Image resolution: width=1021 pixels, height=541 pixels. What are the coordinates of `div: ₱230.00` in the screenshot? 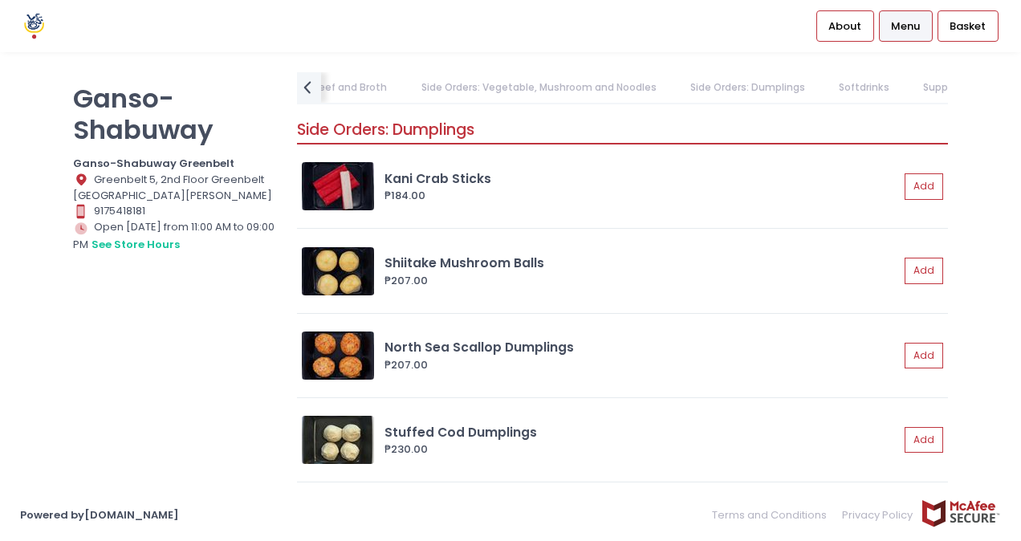 It's located at (641, 449).